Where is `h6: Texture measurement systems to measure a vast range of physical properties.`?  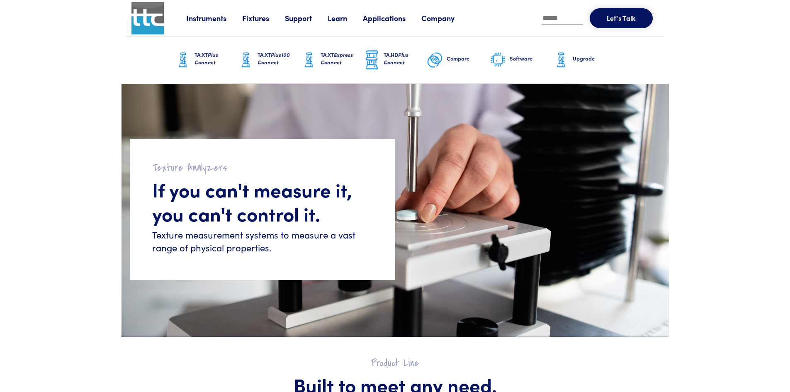
h6: Texture measurement systems to measure a vast range of physical properties. is located at coordinates (263, 241).